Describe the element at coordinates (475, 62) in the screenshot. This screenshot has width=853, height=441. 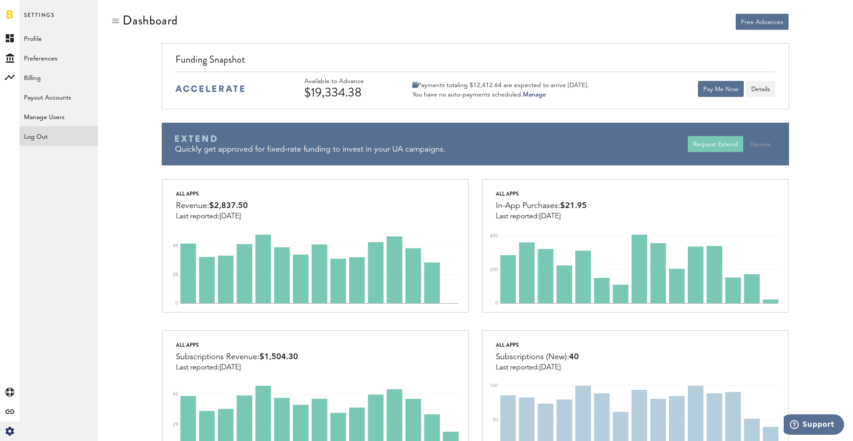
I see `div: Funding Snapshot` at that location.